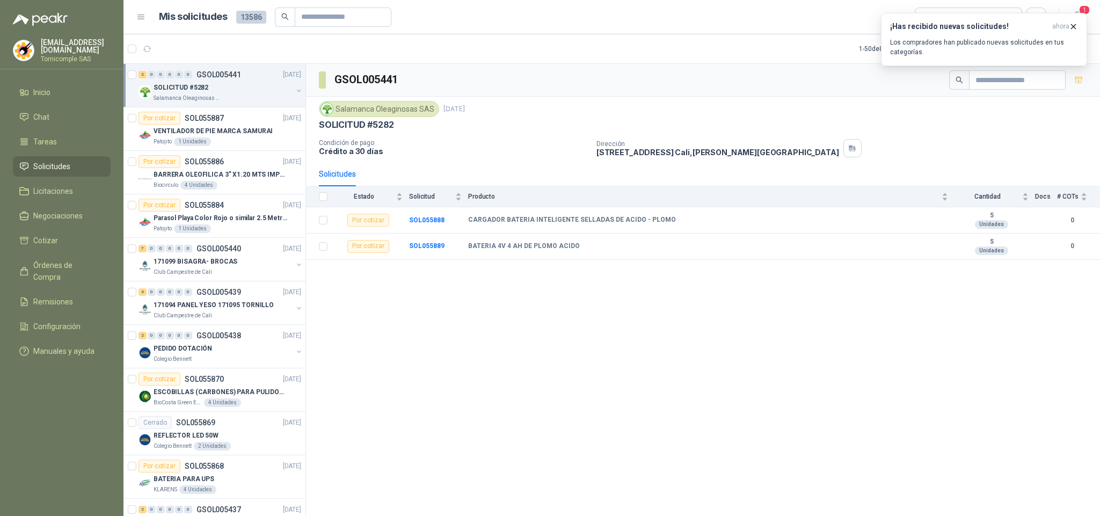 This screenshot has width=1100, height=516. Describe the element at coordinates (142, 75) in the screenshot. I see `div: 2` at that location.